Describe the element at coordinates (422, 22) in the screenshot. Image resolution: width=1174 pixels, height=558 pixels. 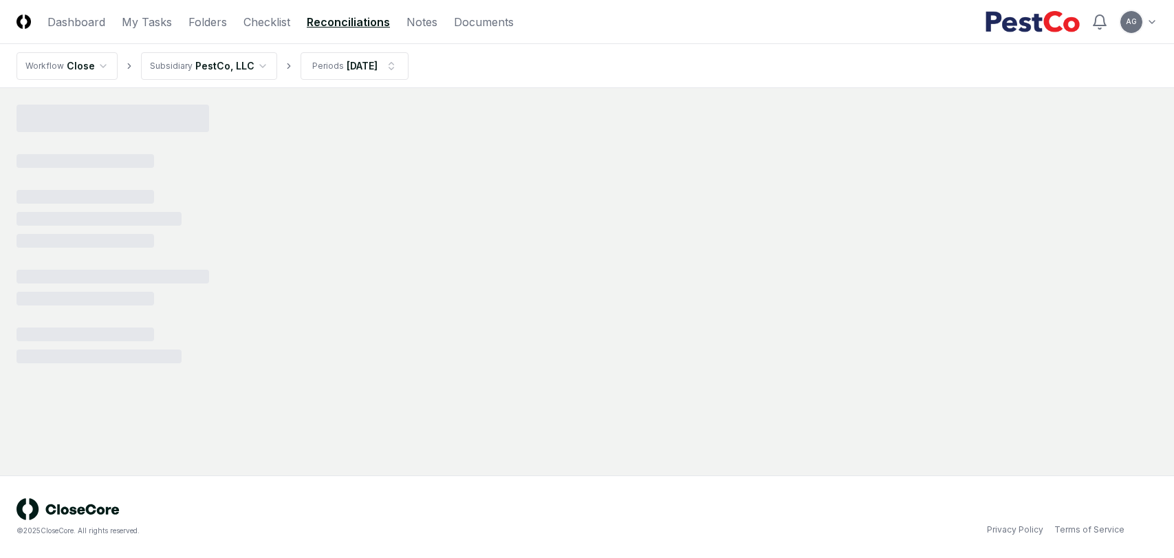
I see `a: Notes` at that location.